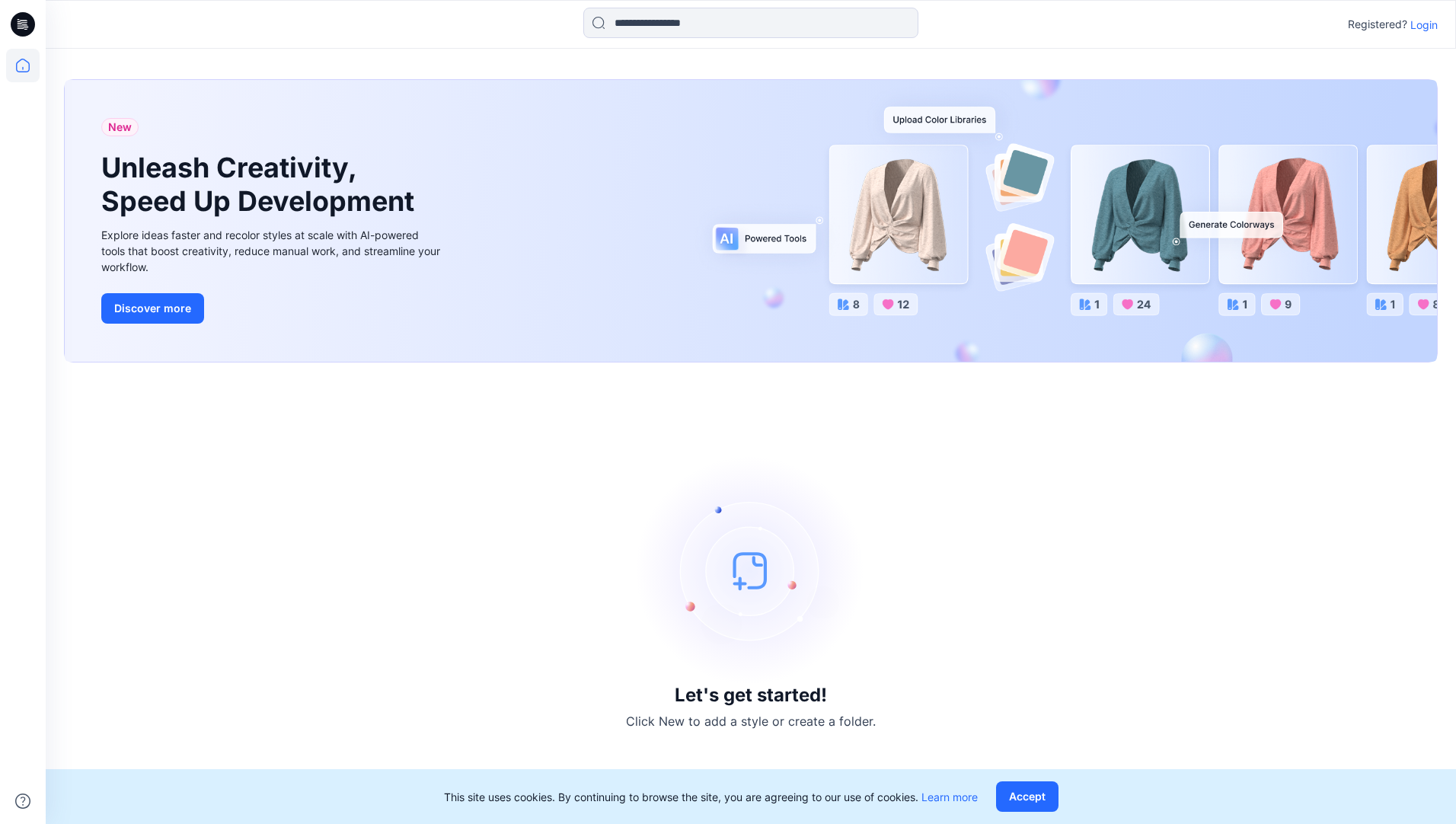  What do you see at coordinates (120, 128) in the screenshot?
I see `span: New` at bounding box center [120, 128].